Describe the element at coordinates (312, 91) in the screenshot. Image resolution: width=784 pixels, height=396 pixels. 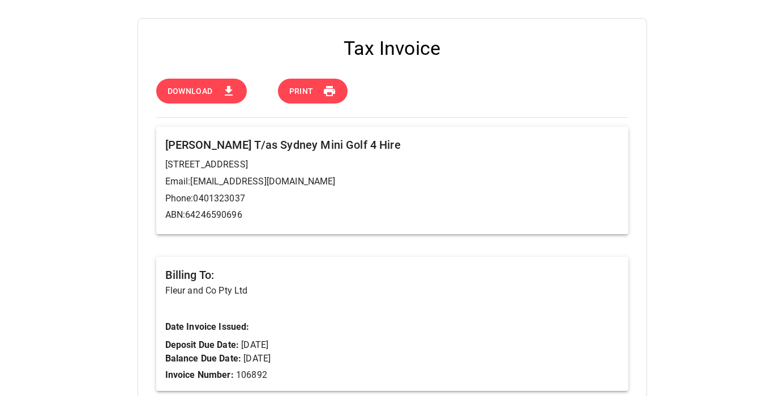
I see `button: Print` at that location.